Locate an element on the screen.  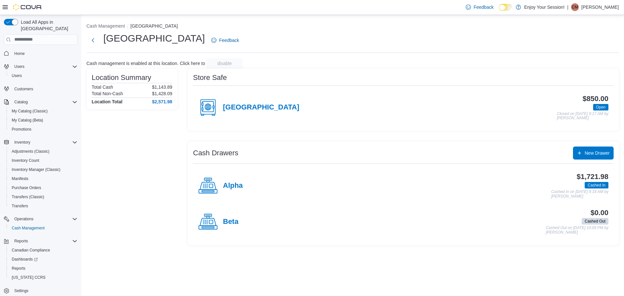
button: Next is located at coordinates (93, 40).